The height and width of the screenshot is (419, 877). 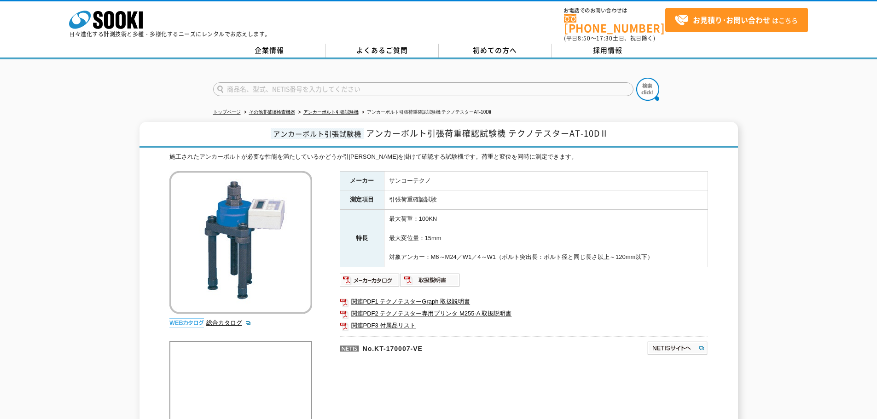 I want to click on span: お電話でのお問い合わせは, so click(x=615, y=11).